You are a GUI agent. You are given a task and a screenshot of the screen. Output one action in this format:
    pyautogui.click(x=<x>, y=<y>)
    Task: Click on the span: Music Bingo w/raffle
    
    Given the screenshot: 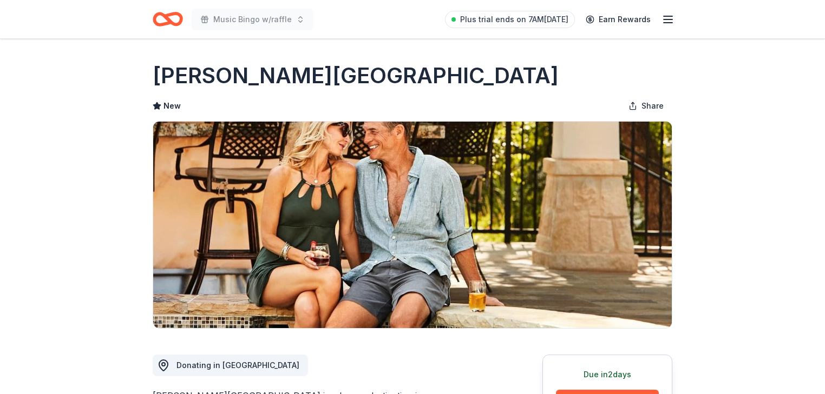 What is the action you would take?
    pyautogui.click(x=252, y=19)
    